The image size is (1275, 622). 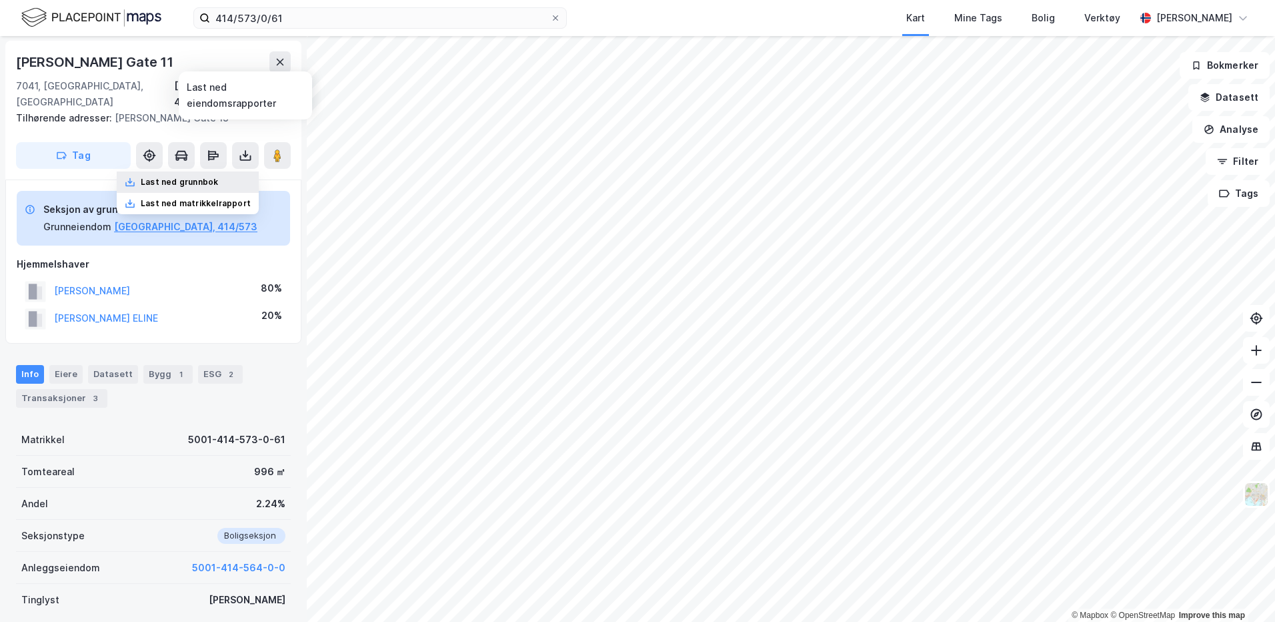 What do you see at coordinates (35, 504) in the screenshot?
I see `div: Andel` at bounding box center [35, 504].